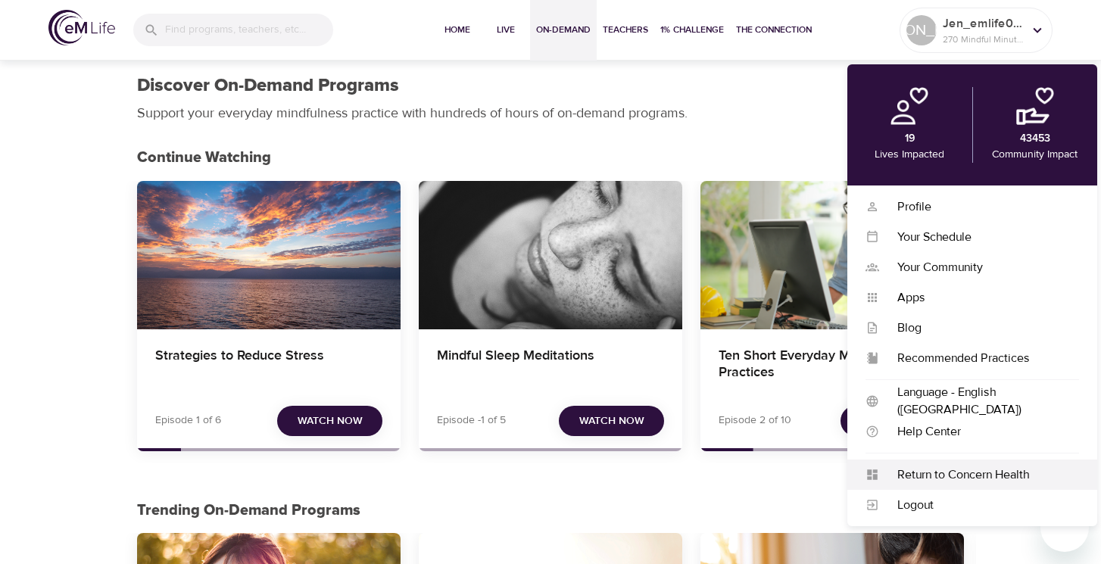 Image resolution: width=1101 pixels, height=564 pixels. What do you see at coordinates (421, 113) in the screenshot?
I see `p: Support your everyday mindfulness practice with hundreds of hours of on-demand programs.` at bounding box center [421, 113].